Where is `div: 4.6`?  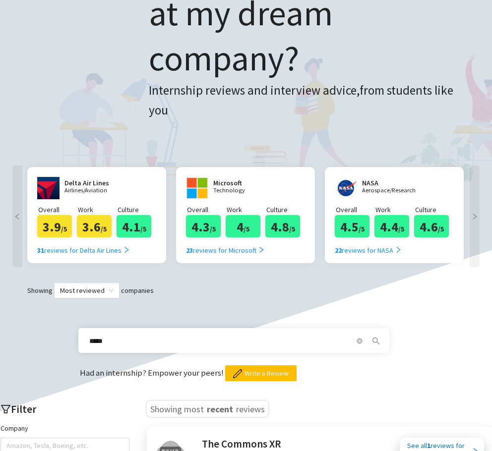
div: 4.6 is located at coordinates (432, 226).